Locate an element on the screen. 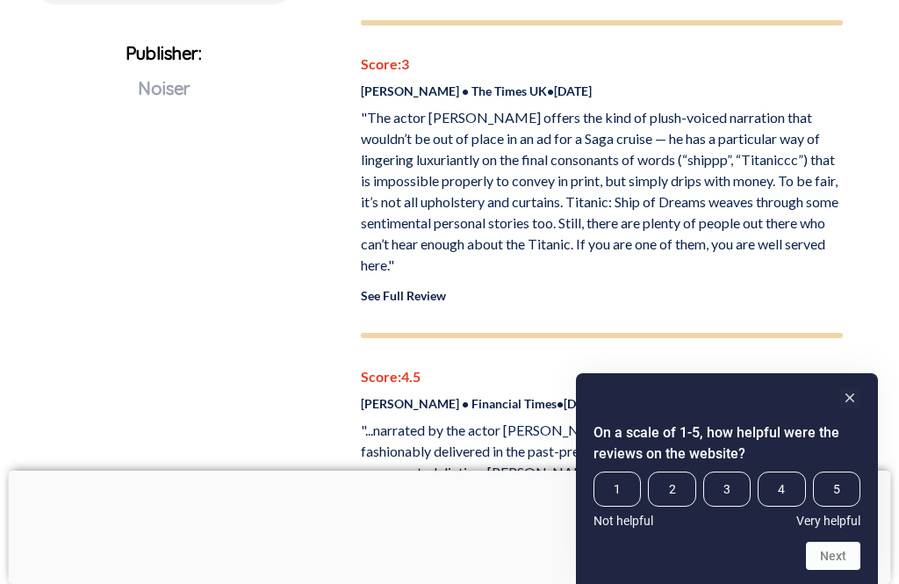 The width and height of the screenshot is (899, 584). span: Not helpful is located at coordinates (623, 520).